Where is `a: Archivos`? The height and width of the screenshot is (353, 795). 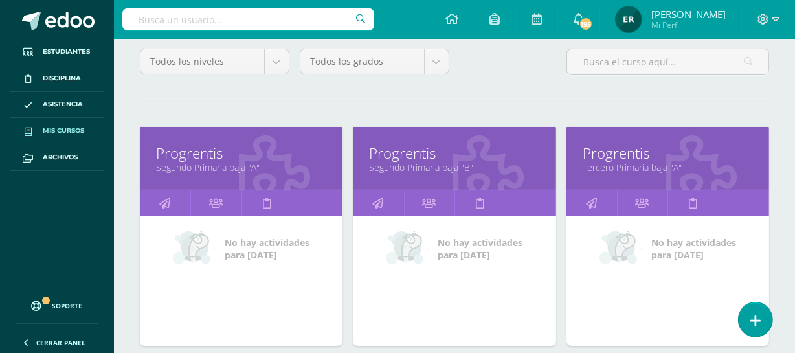
a: Archivos is located at coordinates (57, 157).